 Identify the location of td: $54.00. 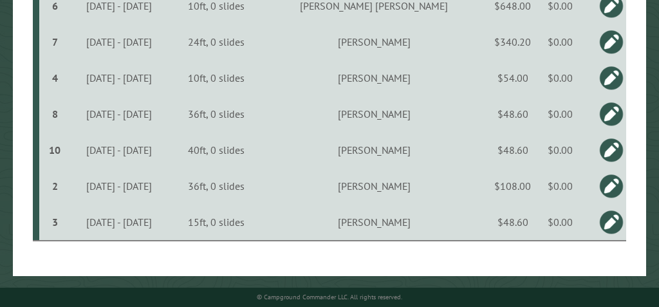
(513, 78).